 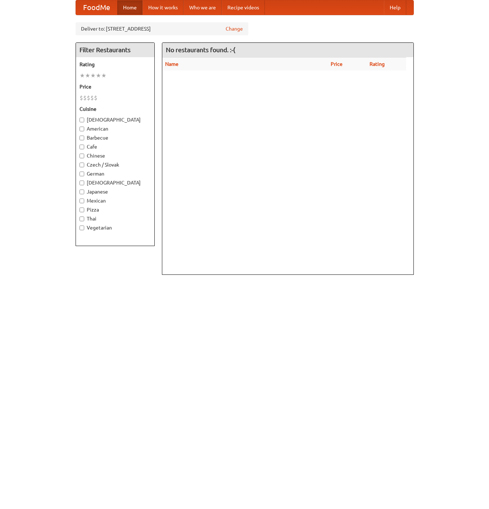 I want to click on label: Chinese, so click(x=115, y=156).